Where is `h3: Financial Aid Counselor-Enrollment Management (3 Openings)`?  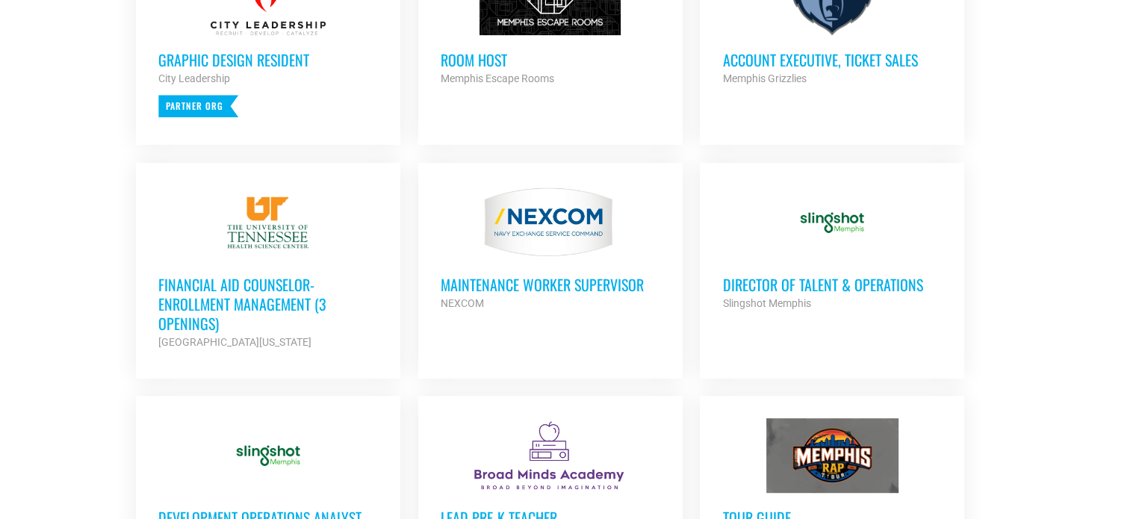
h3: Financial Aid Counselor-Enrollment Management (3 Openings) is located at coordinates (268, 304).